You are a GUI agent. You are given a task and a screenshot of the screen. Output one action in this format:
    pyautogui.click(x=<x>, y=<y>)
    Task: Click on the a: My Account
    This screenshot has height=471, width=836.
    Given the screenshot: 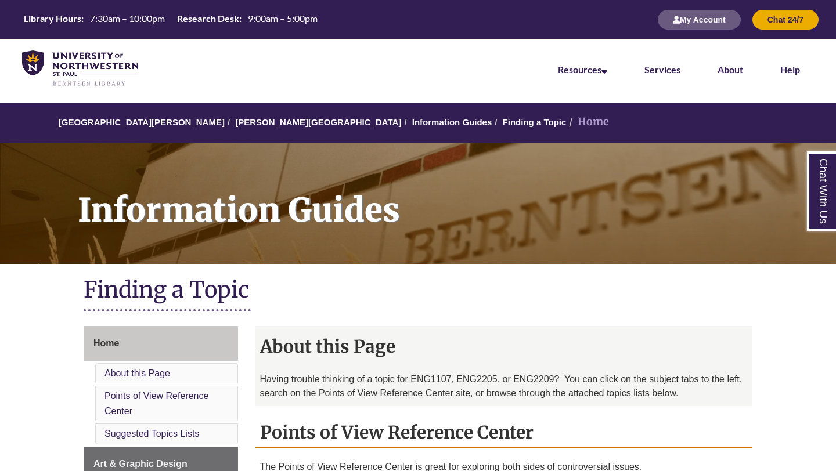 What is the action you would take?
    pyautogui.click(x=699, y=19)
    